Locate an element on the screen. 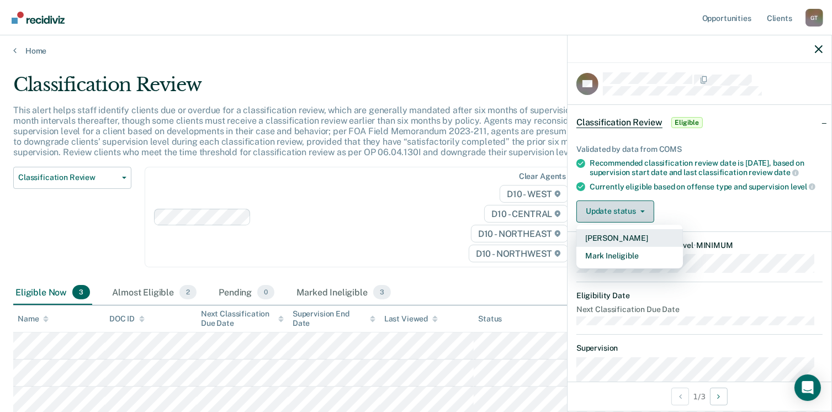 This screenshot has height=412, width=832. span: level is located at coordinates (803, 187).